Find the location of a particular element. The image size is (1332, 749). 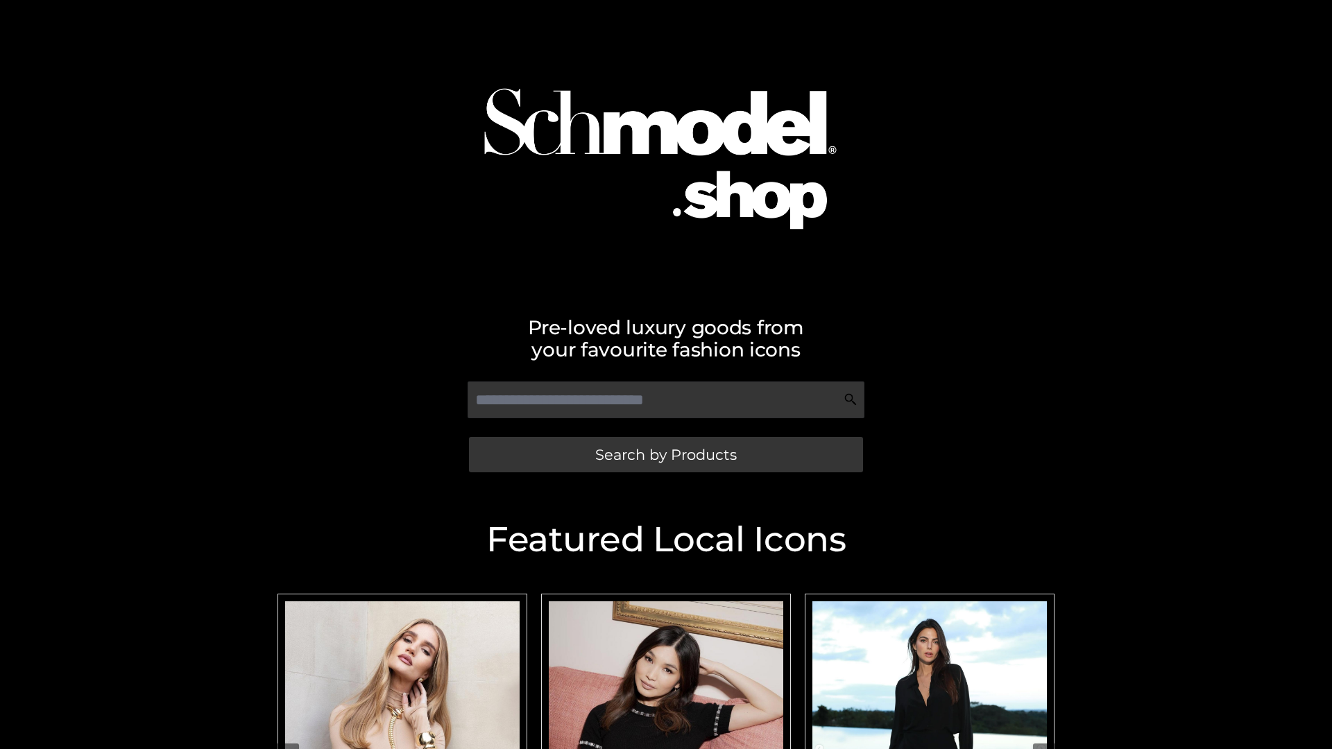

h2: Featured Local Icons​ is located at coordinates (666, 540).